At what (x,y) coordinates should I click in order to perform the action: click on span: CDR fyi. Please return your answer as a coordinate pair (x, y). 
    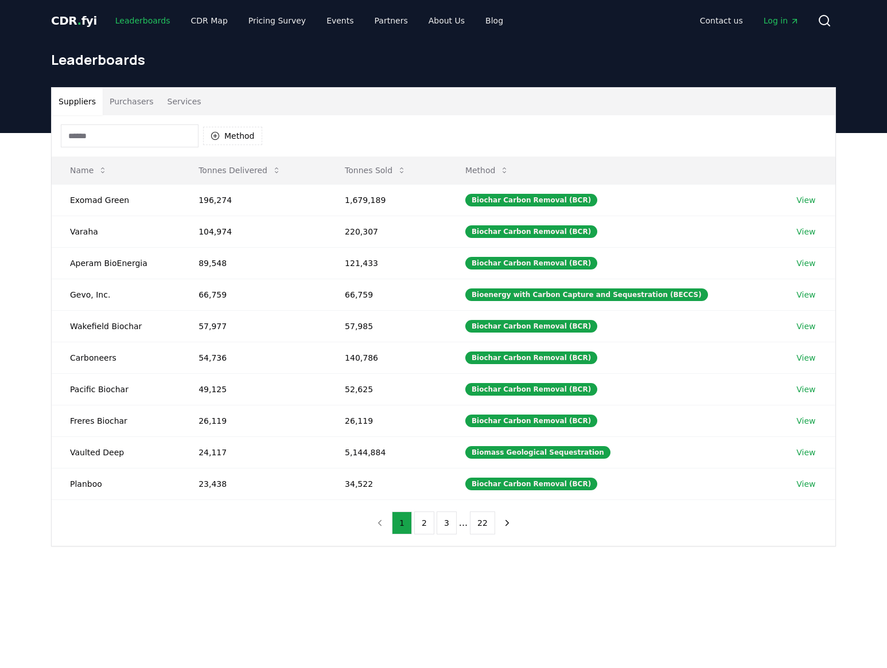
    Looking at the image, I should click on (74, 21).